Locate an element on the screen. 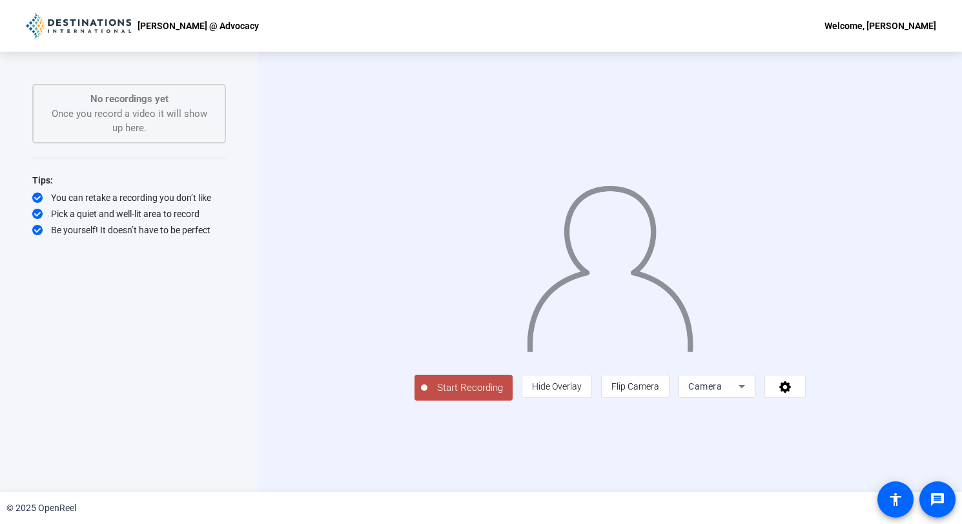 Image resolution: width=962 pixels, height=524 pixels. span: Flip Camera is located at coordinates (636, 386).